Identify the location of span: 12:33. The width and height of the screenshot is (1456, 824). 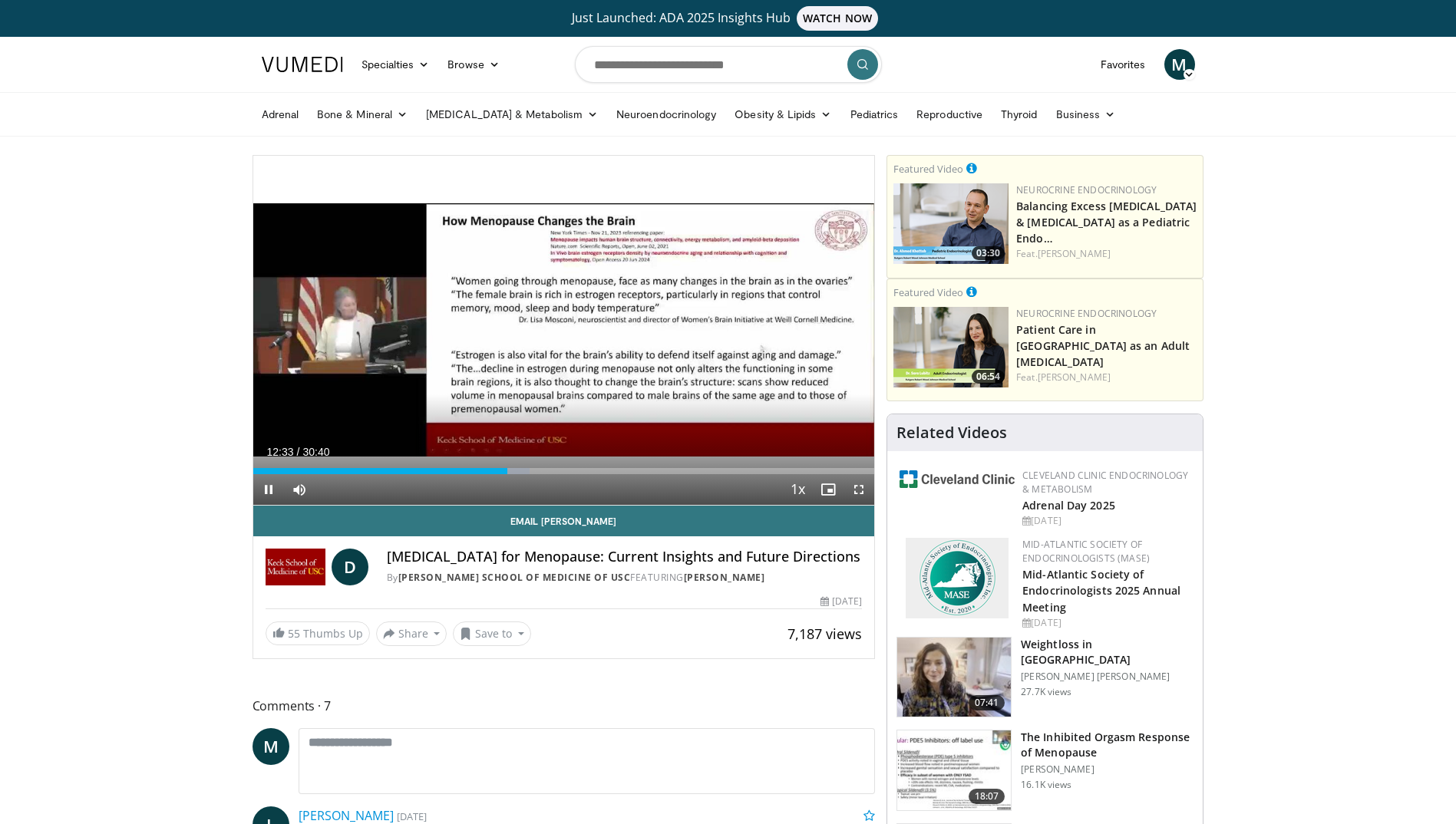
(280, 452).